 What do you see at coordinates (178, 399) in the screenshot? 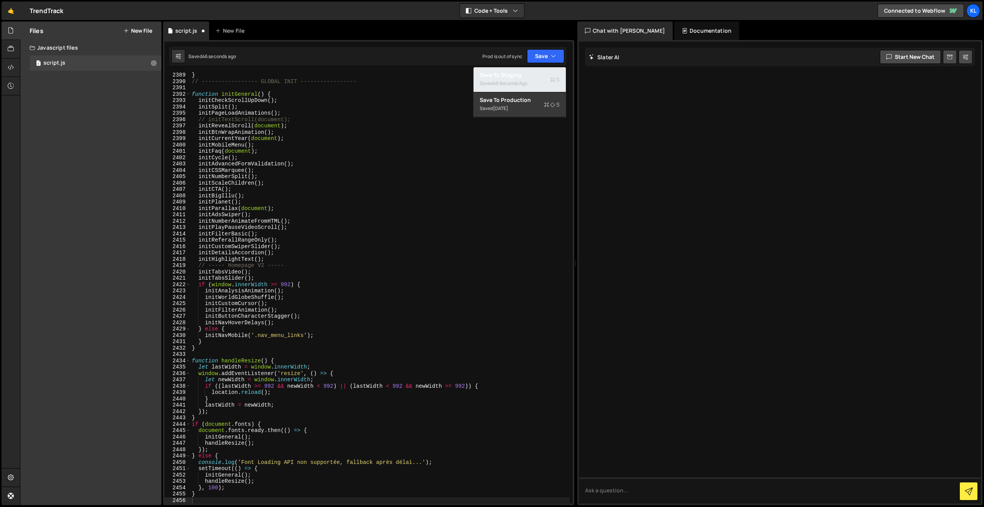
I see `div: 2440` at bounding box center [178, 399].